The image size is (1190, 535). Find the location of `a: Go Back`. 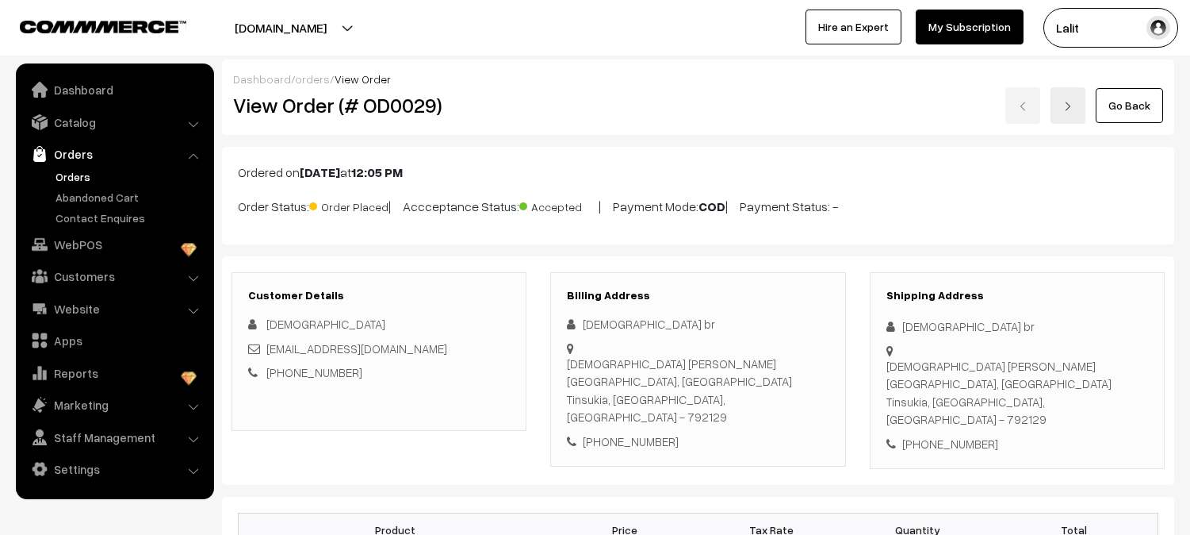

a: Go Back is located at coordinates (1129, 105).